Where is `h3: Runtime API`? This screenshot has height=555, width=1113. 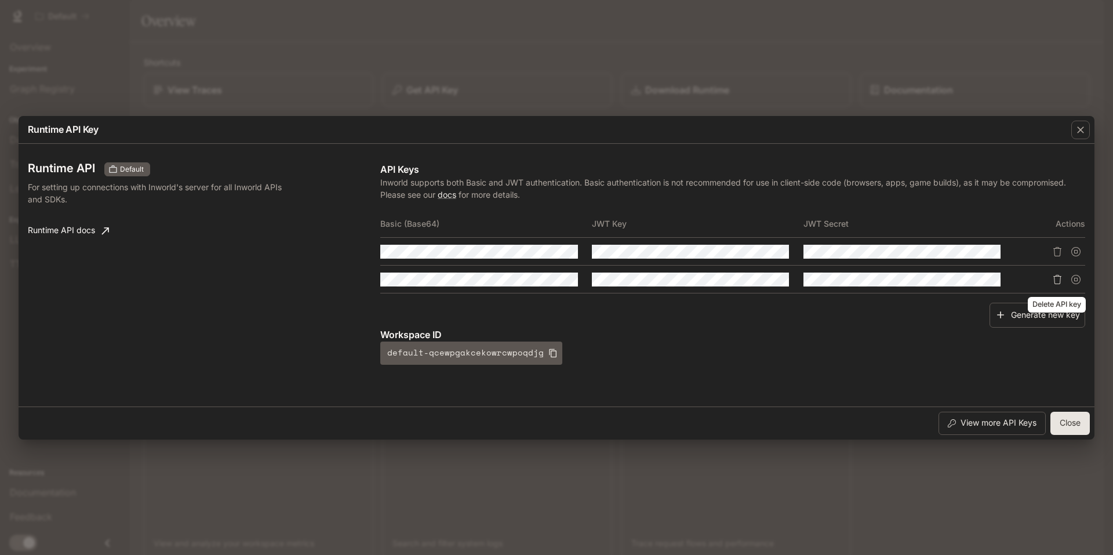 h3: Runtime API is located at coordinates (61, 168).